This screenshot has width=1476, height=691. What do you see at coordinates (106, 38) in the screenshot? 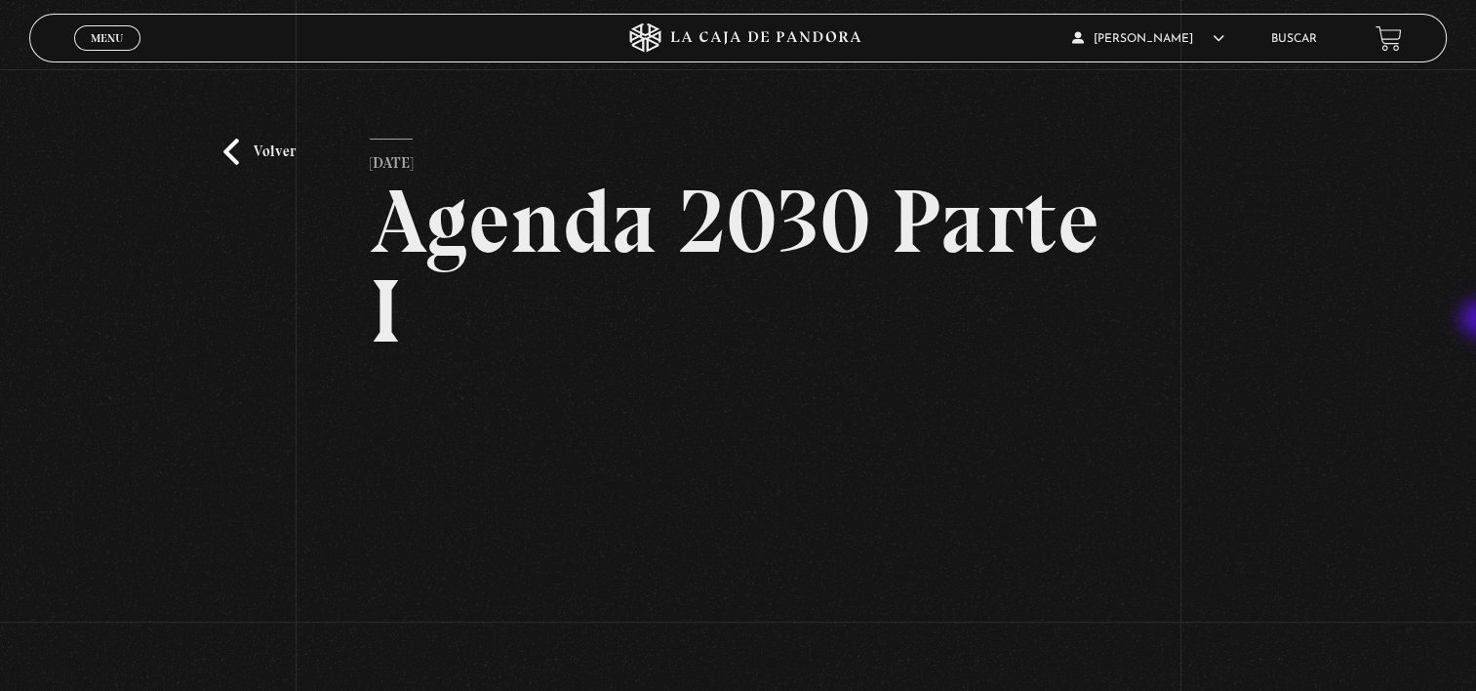
I see `span: Menu` at bounding box center [106, 38].